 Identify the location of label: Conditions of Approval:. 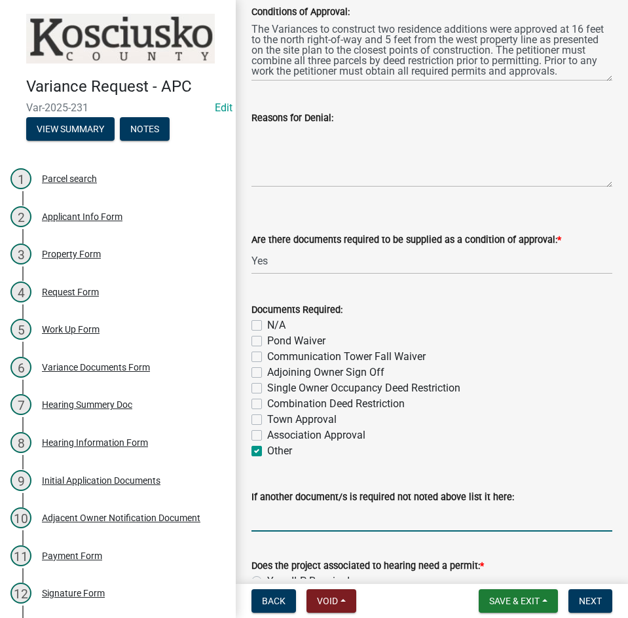
(301, 12).